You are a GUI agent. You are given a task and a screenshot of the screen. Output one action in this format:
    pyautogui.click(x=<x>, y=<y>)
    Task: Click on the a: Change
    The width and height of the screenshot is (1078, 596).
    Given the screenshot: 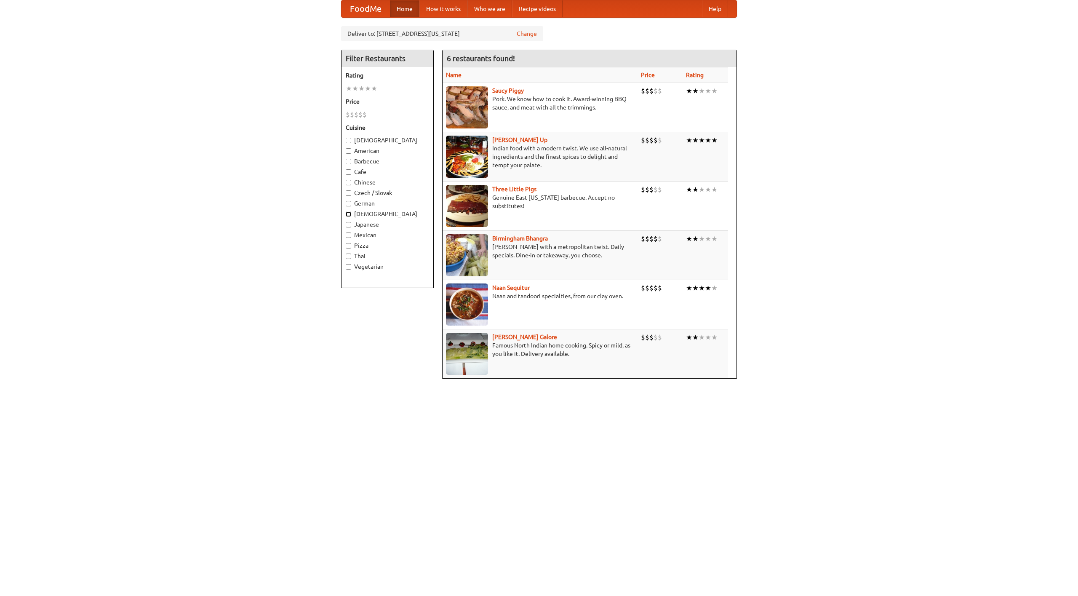 What is the action you would take?
    pyautogui.click(x=527, y=34)
    